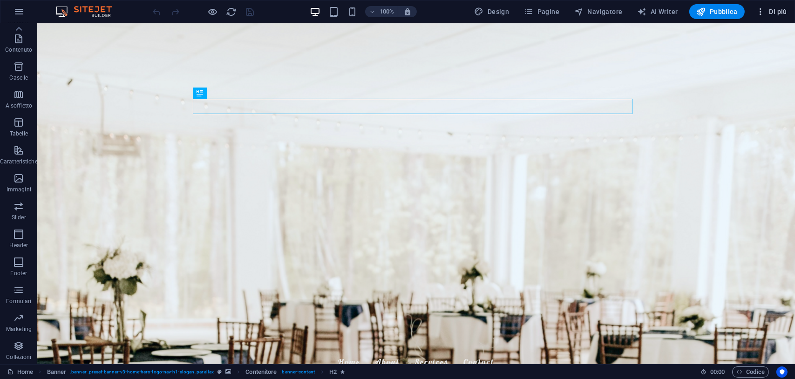  What do you see at coordinates (542, 12) in the screenshot?
I see `button: Pagine` at bounding box center [542, 12].